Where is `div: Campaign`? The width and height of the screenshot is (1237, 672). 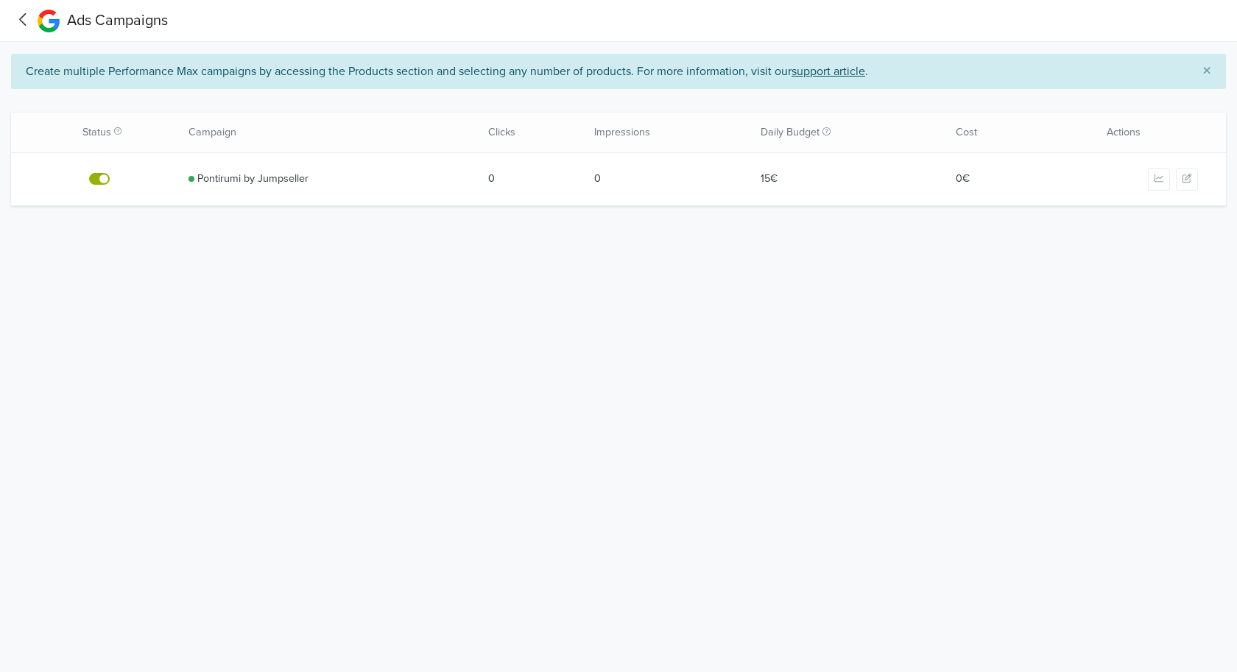
div: Campaign is located at coordinates (326, 133).